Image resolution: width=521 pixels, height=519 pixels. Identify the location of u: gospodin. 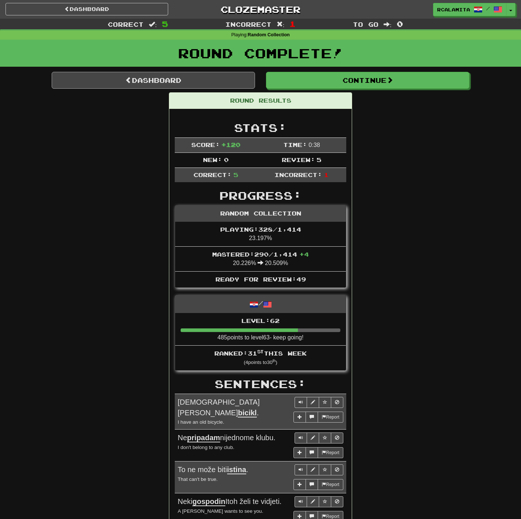
(209, 502).